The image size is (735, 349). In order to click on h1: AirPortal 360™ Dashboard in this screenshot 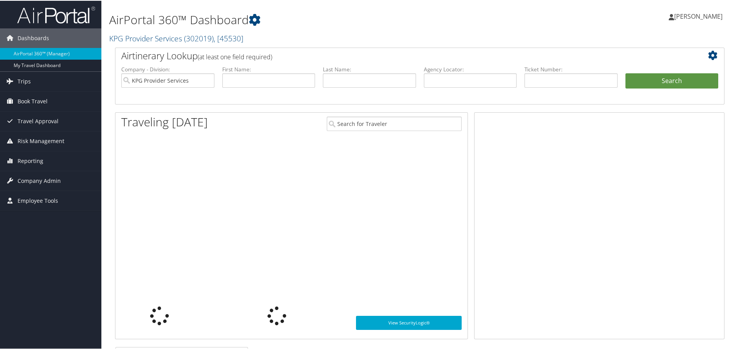, I will do `click(316, 19)`.